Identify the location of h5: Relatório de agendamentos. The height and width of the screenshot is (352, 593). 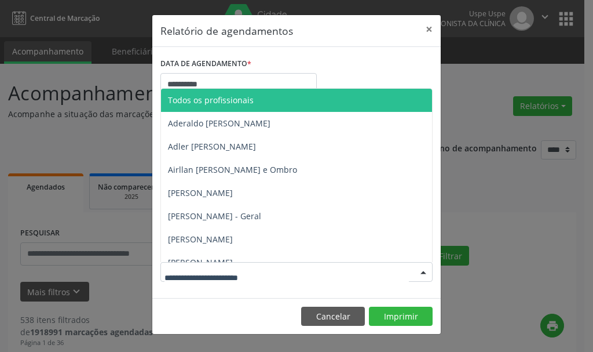
(227, 31).